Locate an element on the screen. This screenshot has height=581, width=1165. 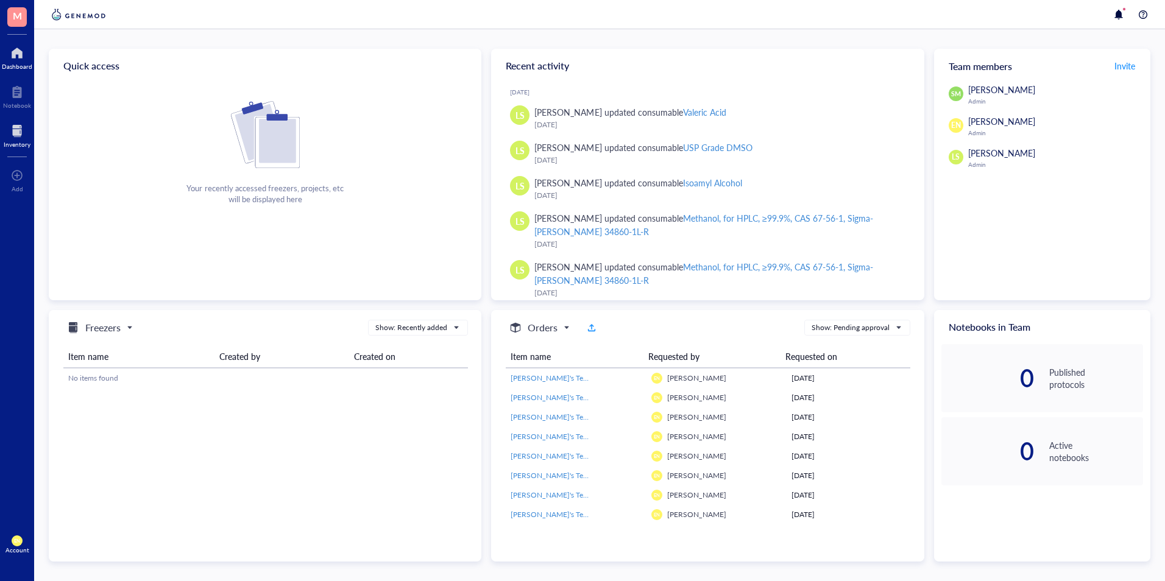
a: Notebook is located at coordinates (17, 96).